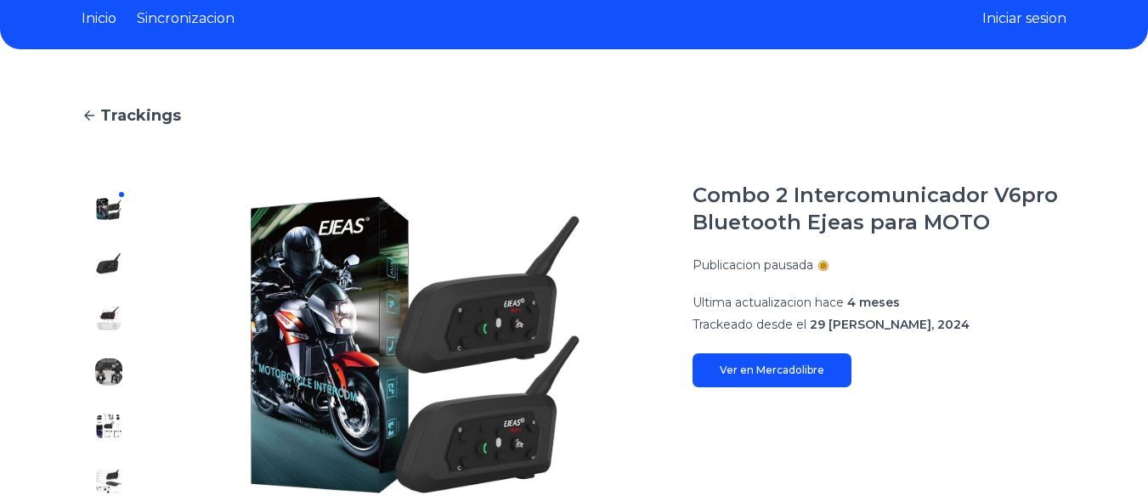 The image size is (1148, 496). What do you see at coordinates (771, 370) in the screenshot?
I see `a: Ver en Mercadolibre` at bounding box center [771, 370].